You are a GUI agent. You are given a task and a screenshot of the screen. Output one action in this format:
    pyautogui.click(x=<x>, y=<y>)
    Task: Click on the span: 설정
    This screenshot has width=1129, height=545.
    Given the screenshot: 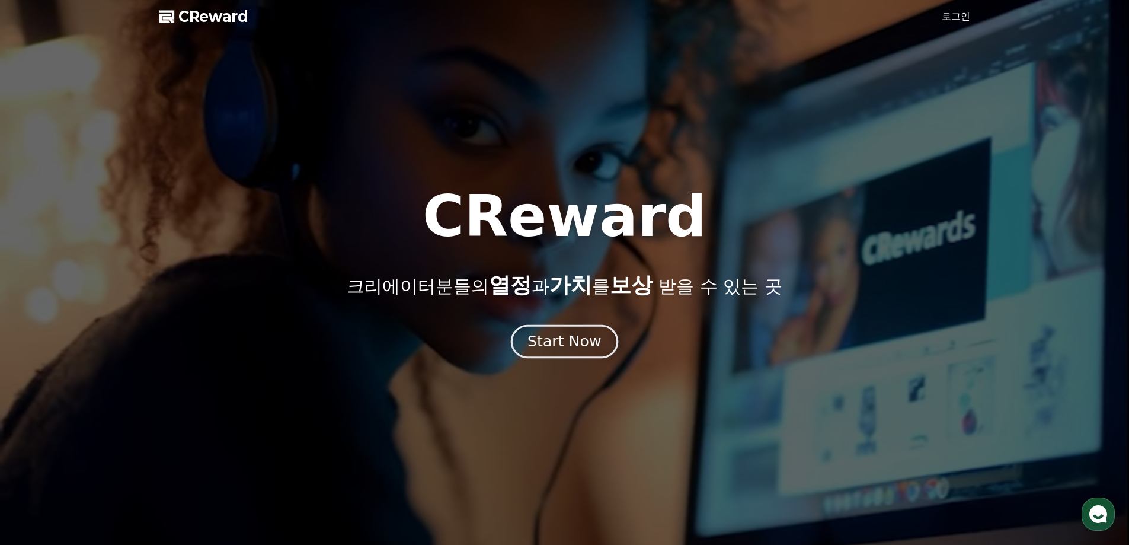 What is the action you would take?
    pyautogui.click(x=190, y=398)
    